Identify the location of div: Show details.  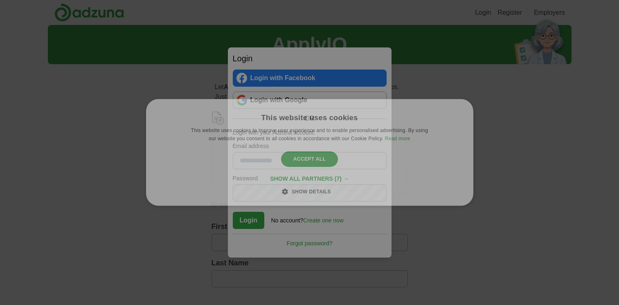
(310, 192).